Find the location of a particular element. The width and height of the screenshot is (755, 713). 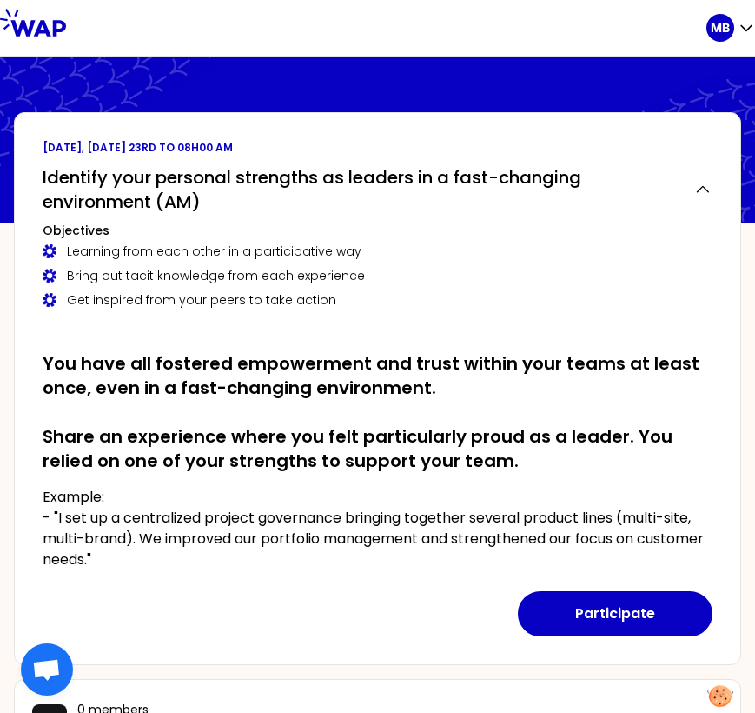

p: Example: - "I set up a centralized project governance bringing together several product lines (mu... is located at coordinates (377, 529).